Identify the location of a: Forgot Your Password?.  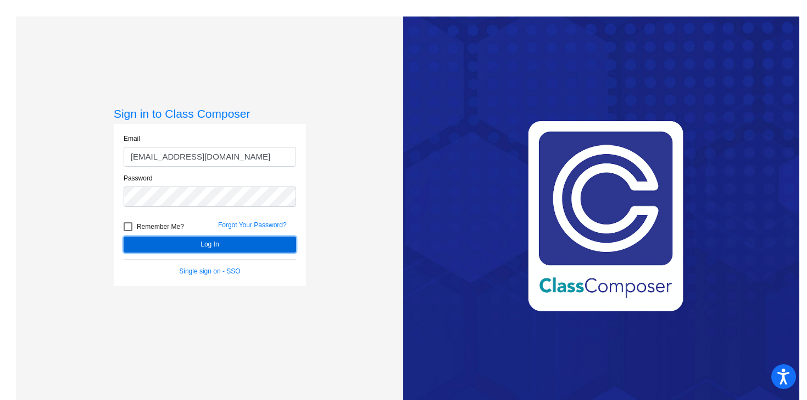
(252, 225).